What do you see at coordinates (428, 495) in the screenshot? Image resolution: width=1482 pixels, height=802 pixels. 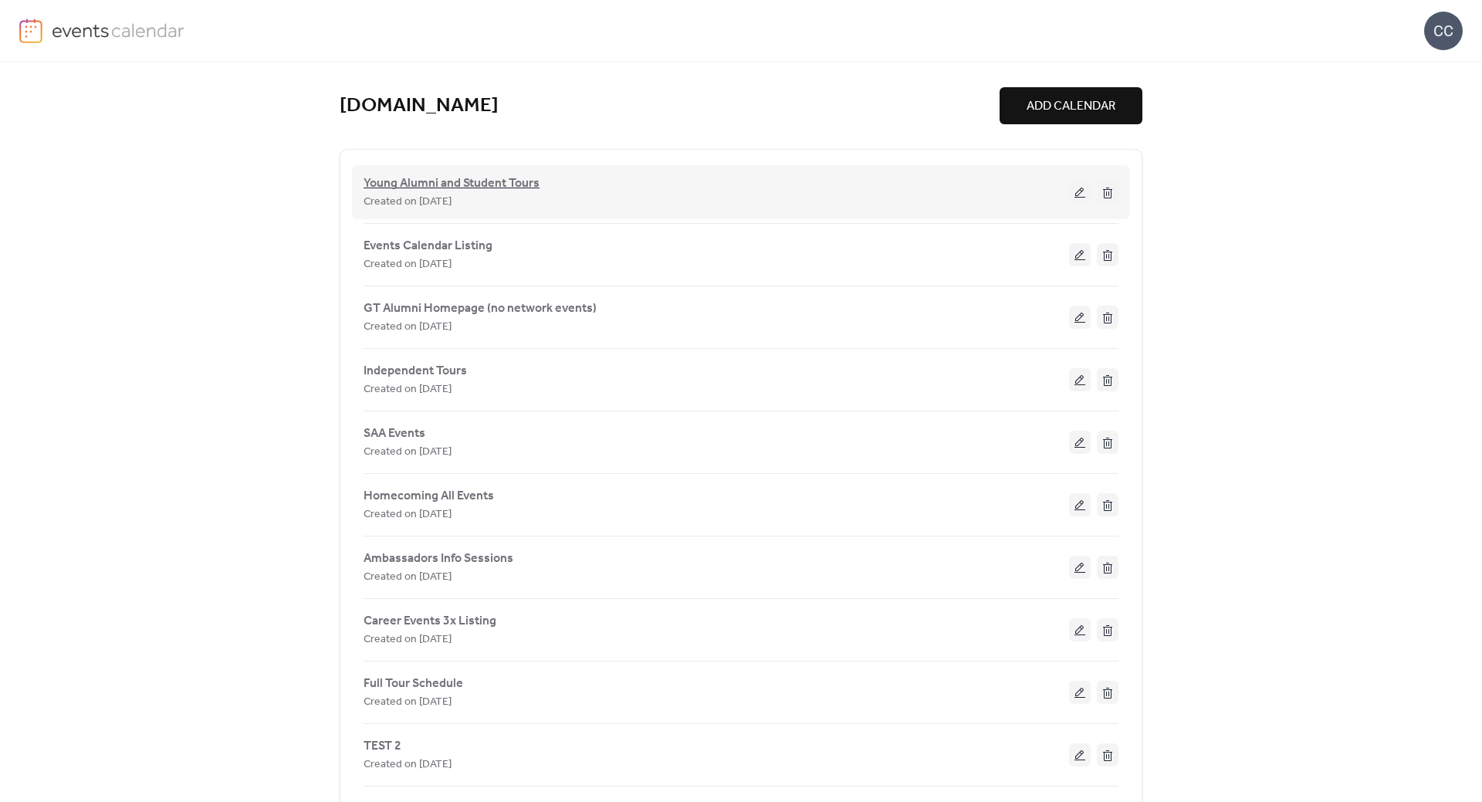 I see `a: Homecoming All Events` at bounding box center [428, 495].